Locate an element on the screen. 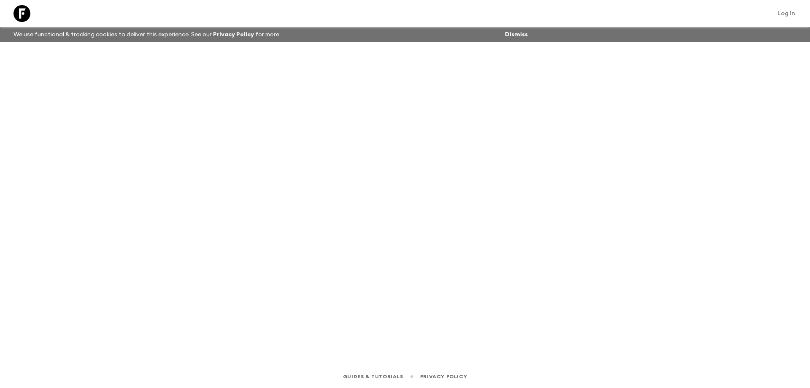  p: We use functional & tracking cookies to deliver this experience. See our for more. is located at coordinates (147, 35).